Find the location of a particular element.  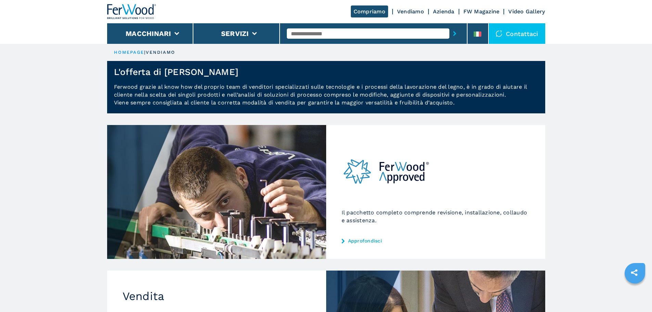

a: Compriamo is located at coordinates (369, 11).